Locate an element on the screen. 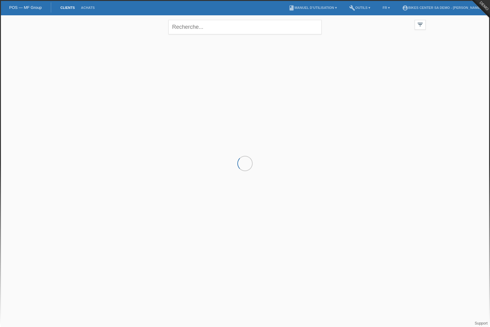 This screenshot has height=327, width=490. a: buildOutils ▾ is located at coordinates (360, 8).